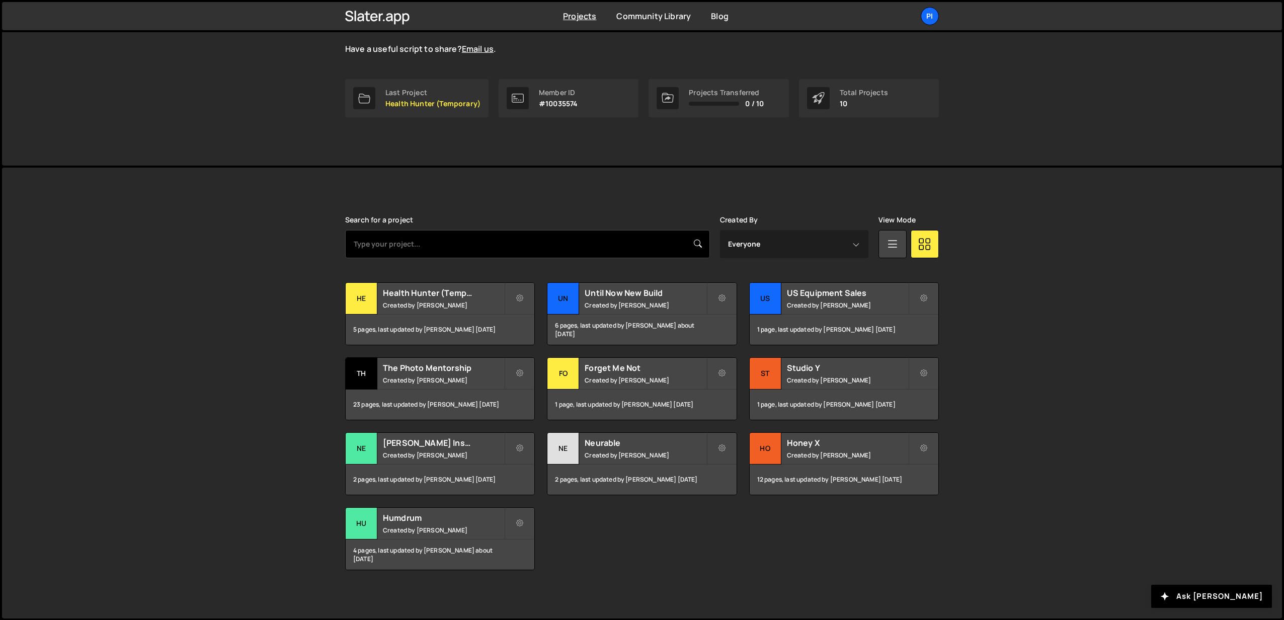  What do you see at coordinates (361, 298) in the screenshot?
I see `div: He` at bounding box center [361, 298].